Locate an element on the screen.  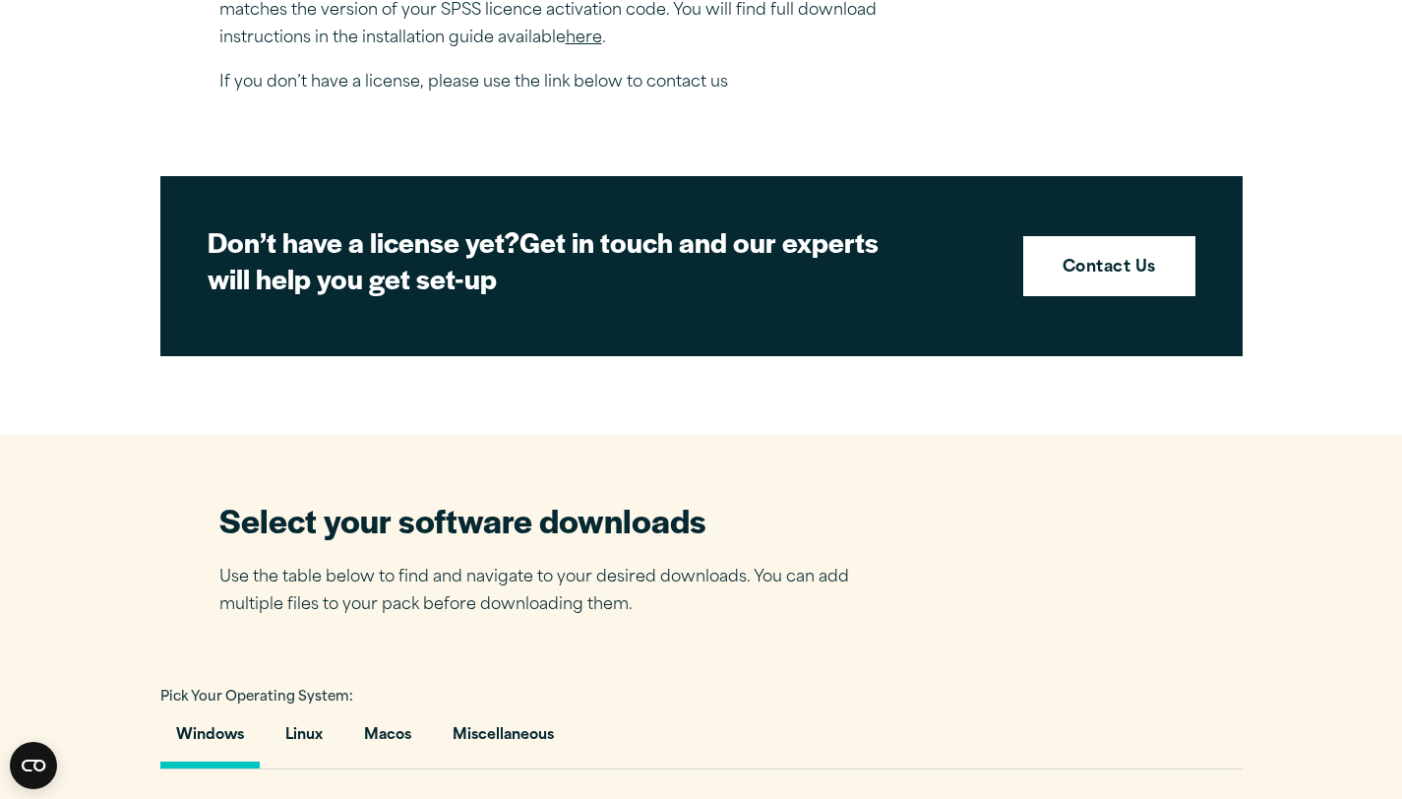
button: Windows is located at coordinates (210, 740).